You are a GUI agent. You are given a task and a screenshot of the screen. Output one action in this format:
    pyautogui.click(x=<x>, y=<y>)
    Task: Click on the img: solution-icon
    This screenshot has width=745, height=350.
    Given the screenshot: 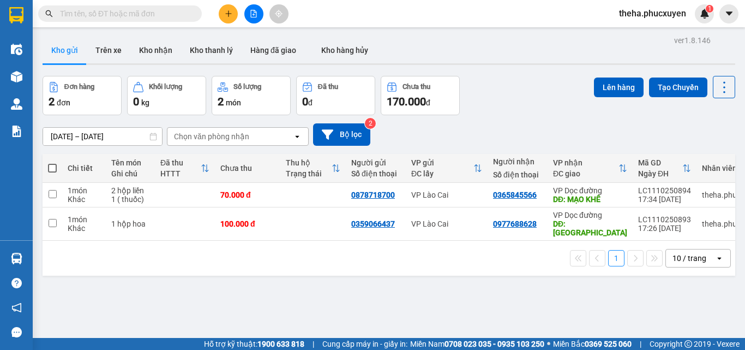 What is the action you would take?
    pyautogui.click(x=16, y=131)
    